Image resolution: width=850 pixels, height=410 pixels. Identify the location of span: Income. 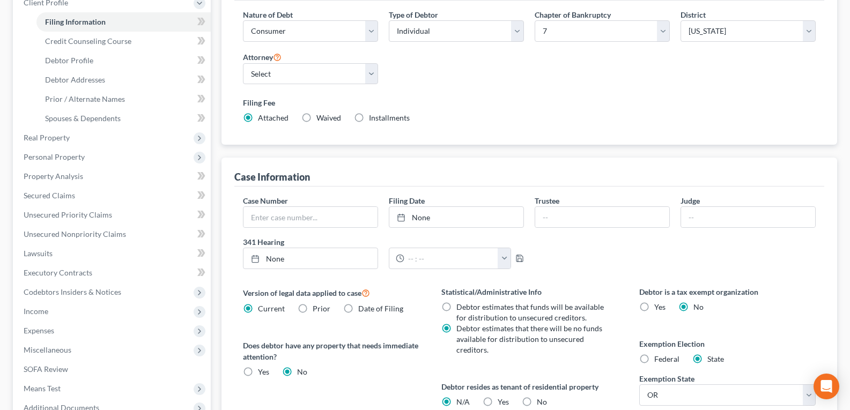
(36, 311).